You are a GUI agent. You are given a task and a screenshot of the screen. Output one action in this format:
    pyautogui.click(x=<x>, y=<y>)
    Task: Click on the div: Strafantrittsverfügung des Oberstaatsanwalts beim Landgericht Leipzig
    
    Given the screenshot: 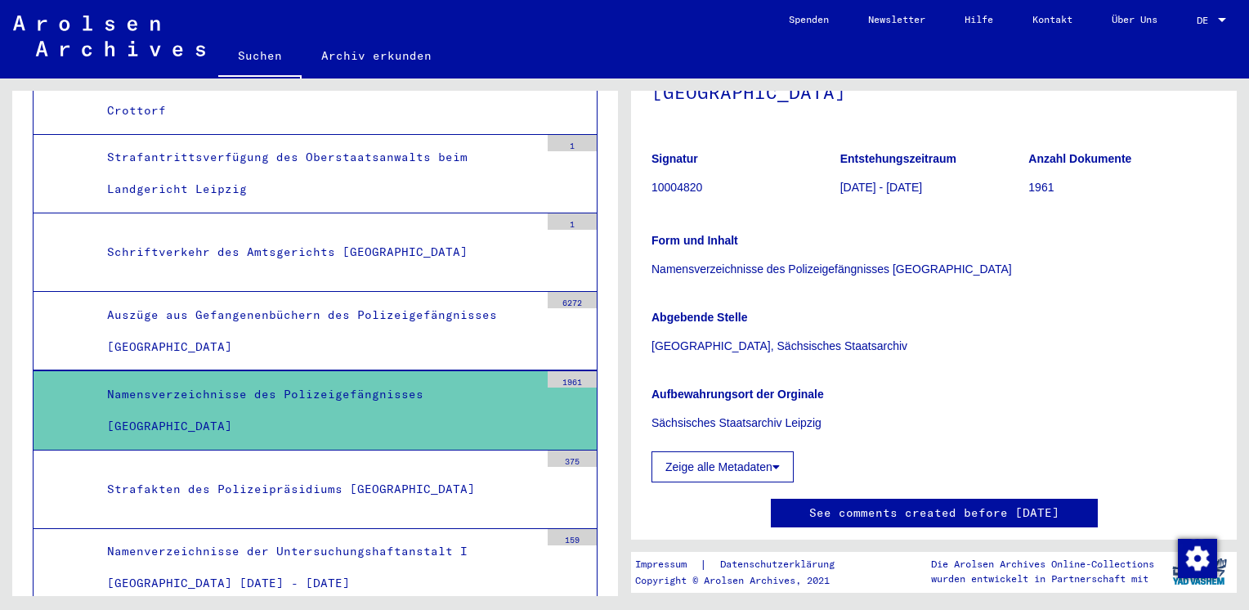 What is the action you would take?
    pyautogui.click(x=317, y=173)
    